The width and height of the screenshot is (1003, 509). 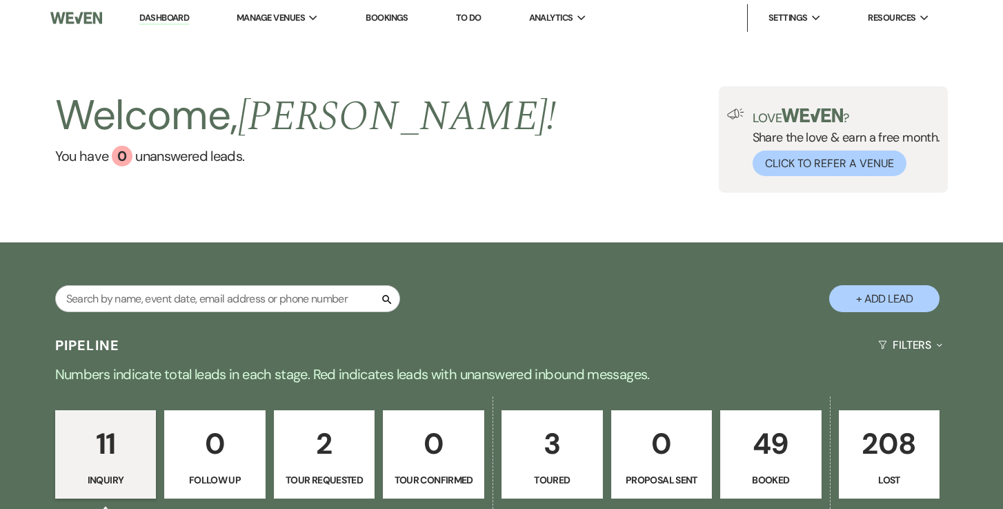 What do you see at coordinates (829, 163) in the screenshot?
I see `button: Click to Refer a Venue` at bounding box center [829, 163].